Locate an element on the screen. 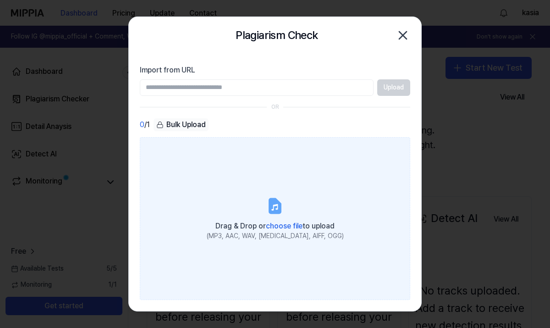 Image resolution: width=550 pixels, height=328 pixels. button: Bulk Upload is located at coordinates (181, 125).